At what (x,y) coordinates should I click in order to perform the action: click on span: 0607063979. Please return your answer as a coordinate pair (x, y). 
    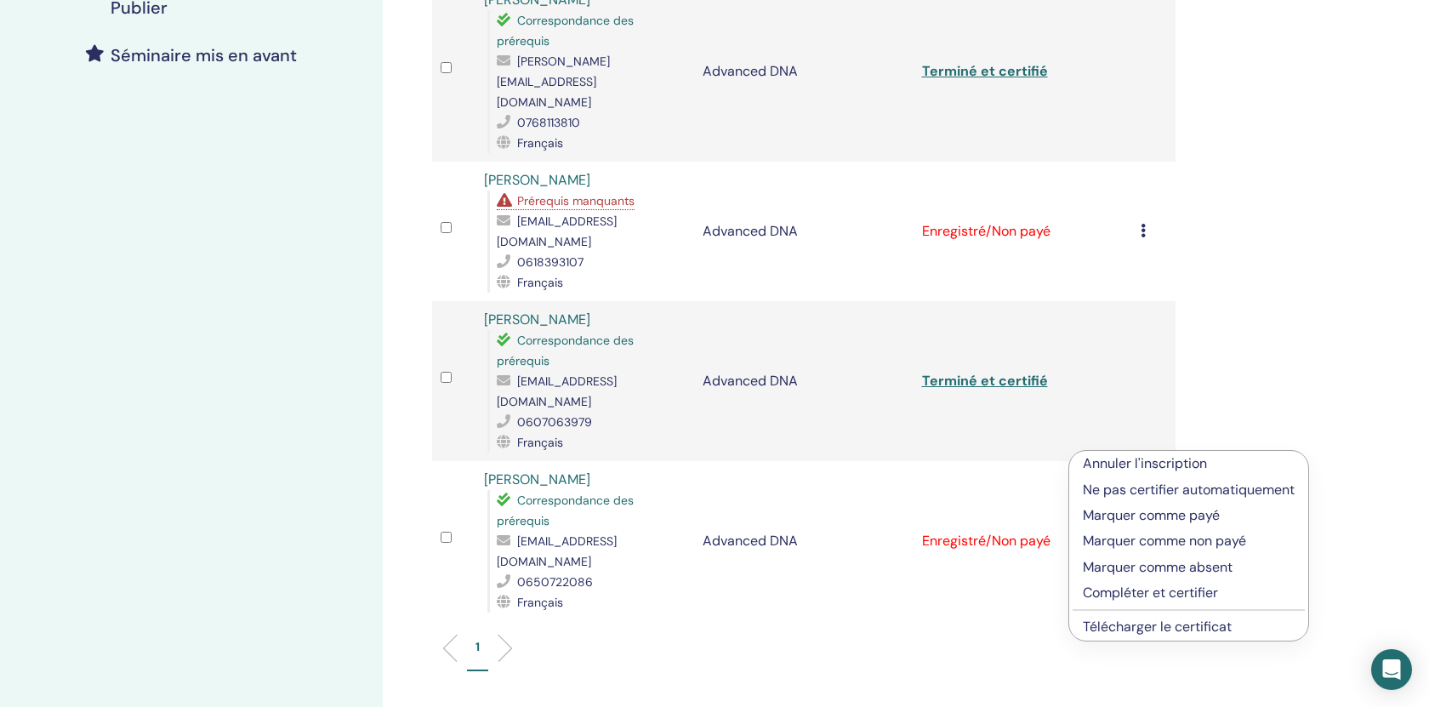
    Looking at the image, I should click on (555, 422).